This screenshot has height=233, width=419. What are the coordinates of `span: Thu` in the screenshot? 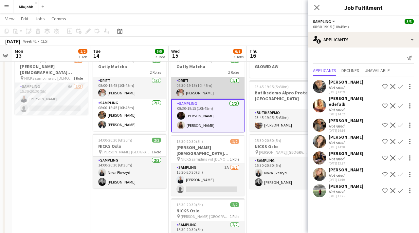 It's located at (253, 51).